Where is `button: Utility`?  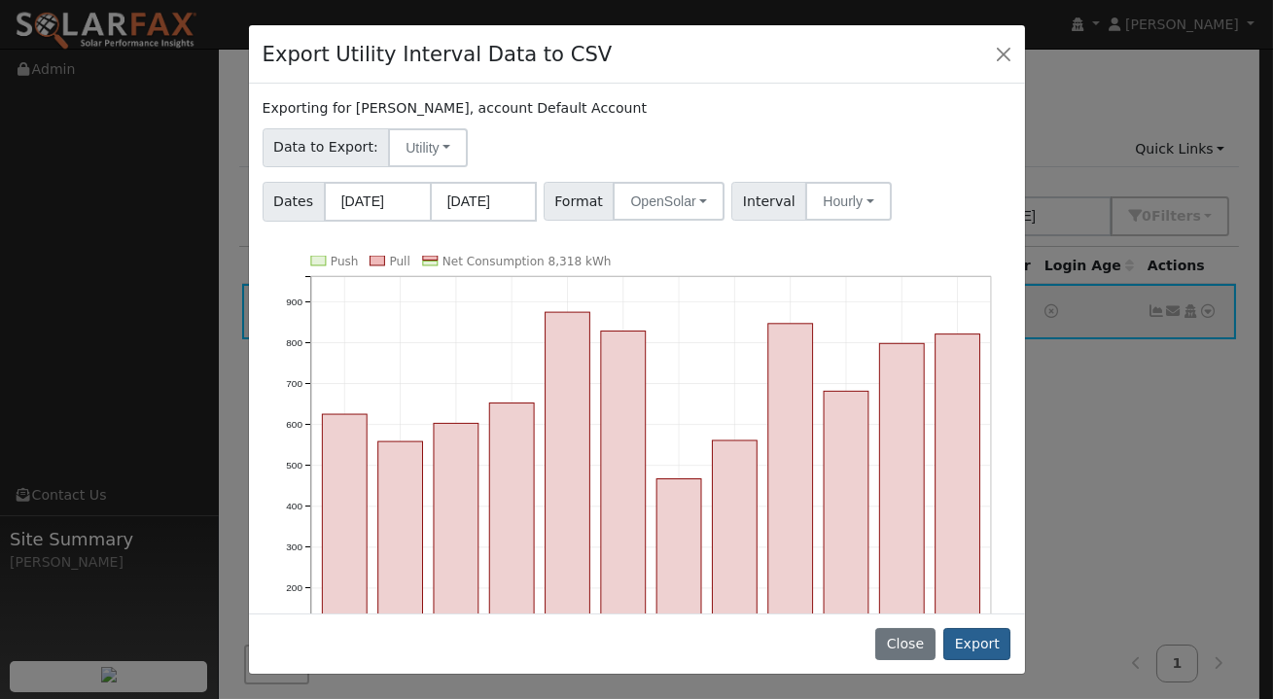 button: Utility is located at coordinates (428, 148).